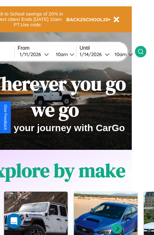 The height and width of the screenshot is (235, 154). I want to click on div: 1 / 14 / 2026, so click(92, 54).